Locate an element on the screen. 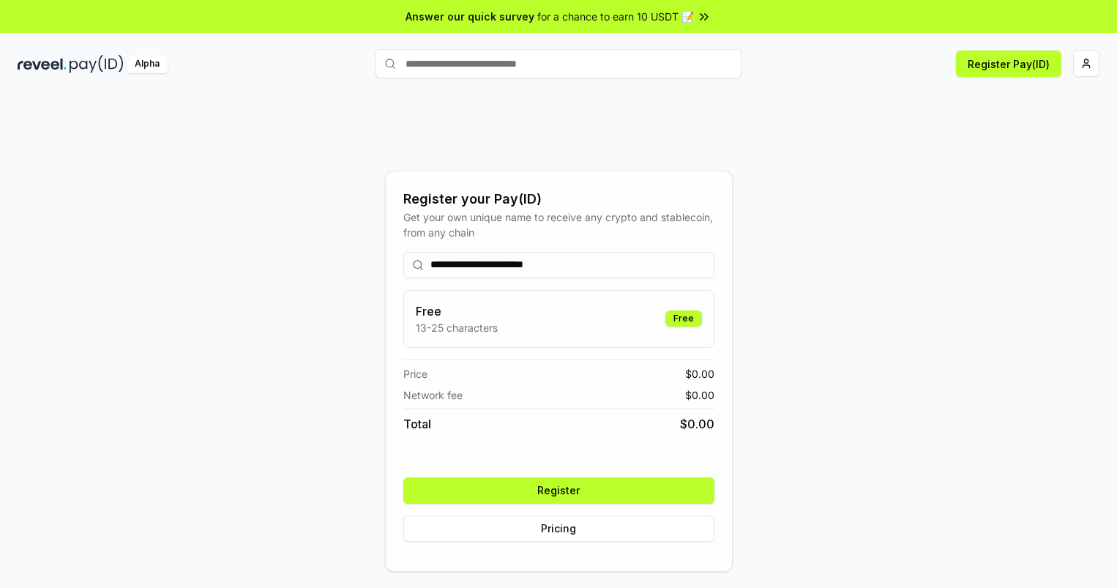 This screenshot has height=588, width=1117. h3: Free is located at coordinates (457, 311).